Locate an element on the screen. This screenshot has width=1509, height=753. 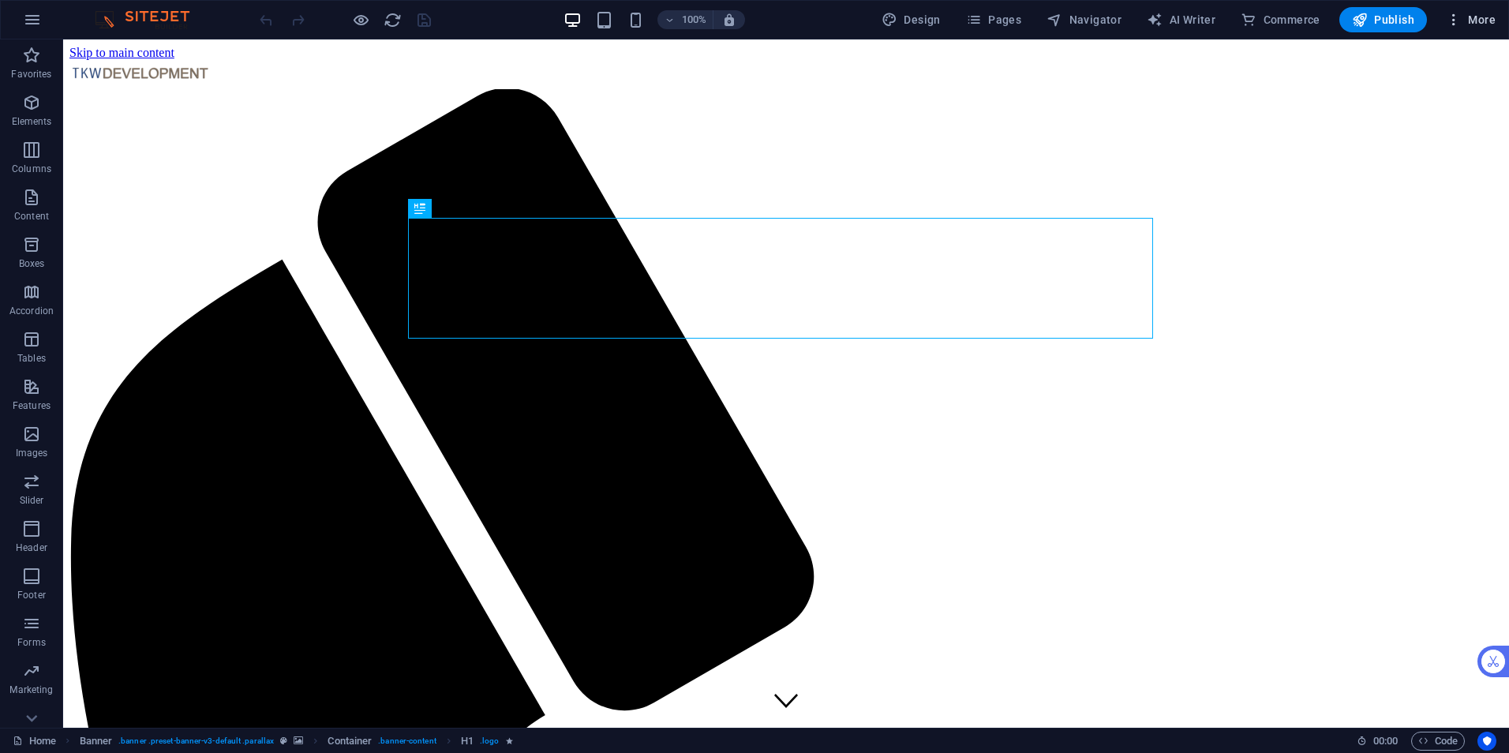
span: . logo is located at coordinates (489, 741).